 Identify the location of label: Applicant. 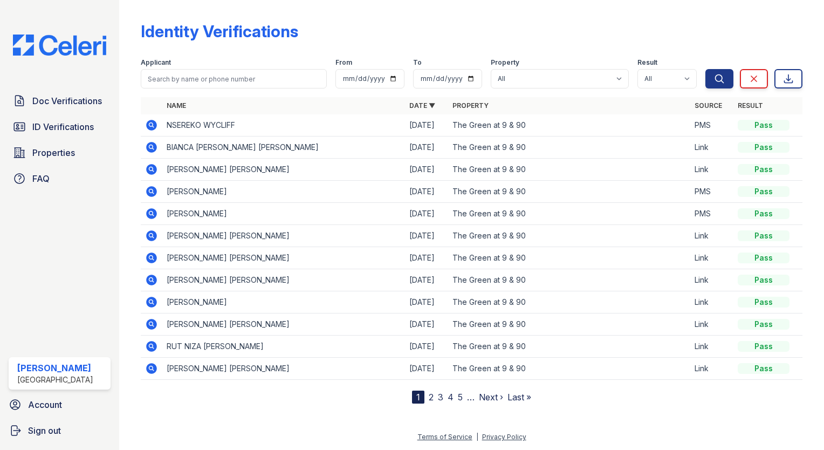
(156, 63).